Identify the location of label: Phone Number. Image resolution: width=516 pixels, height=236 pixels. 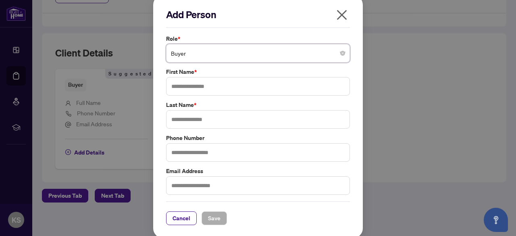
(258, 138).